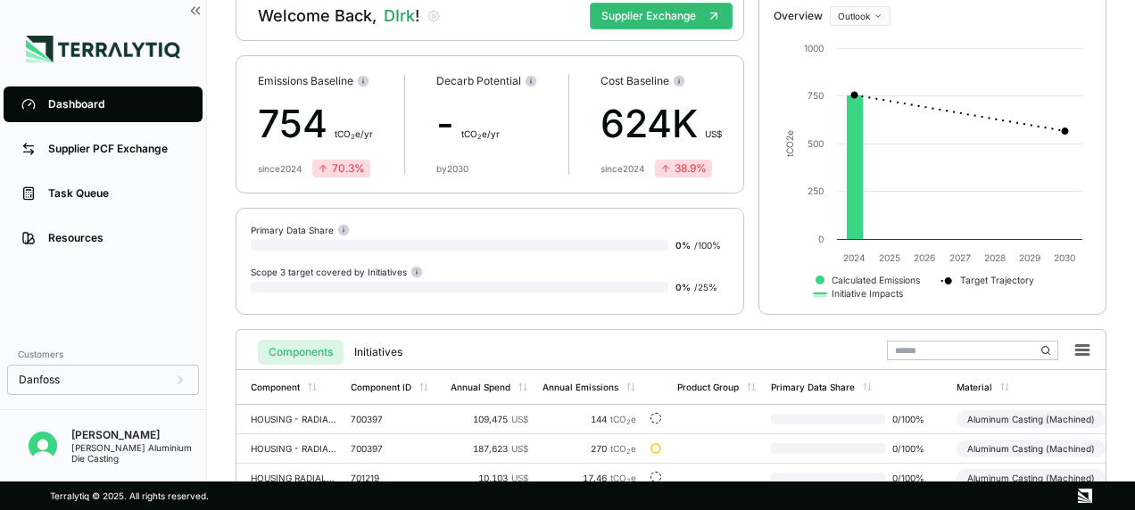  What do you see at coordinates (683, 169) in the screenshot?
I see `div: 38.9 %` at bounding box center [683, 169].